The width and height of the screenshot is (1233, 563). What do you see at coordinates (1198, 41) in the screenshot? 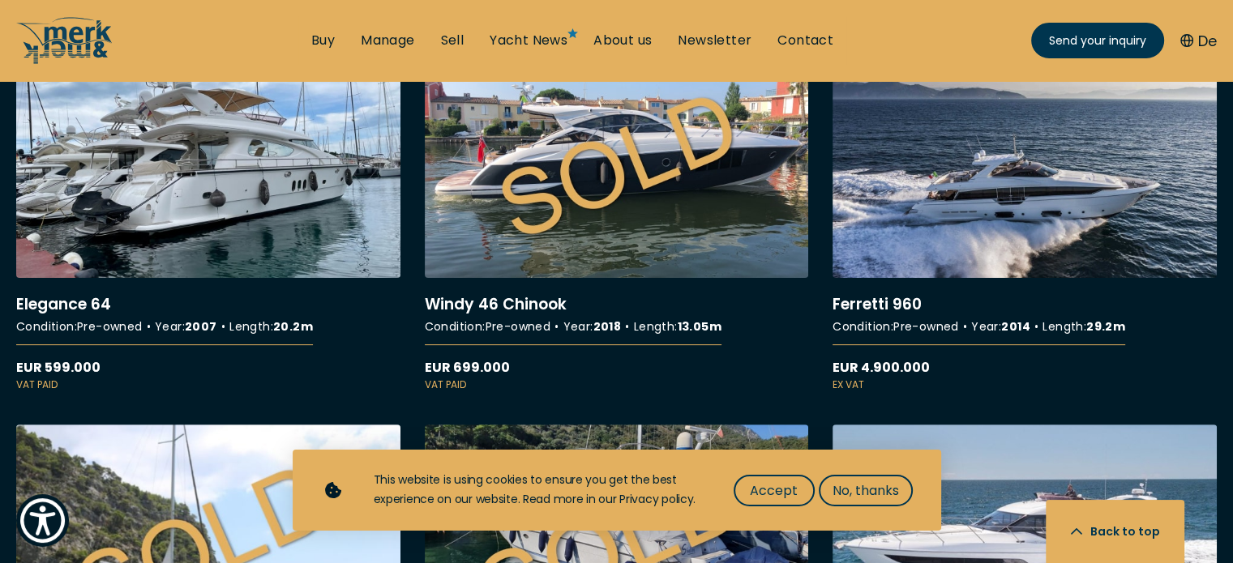
I see `button: De` at bounding box center [1198, 41].